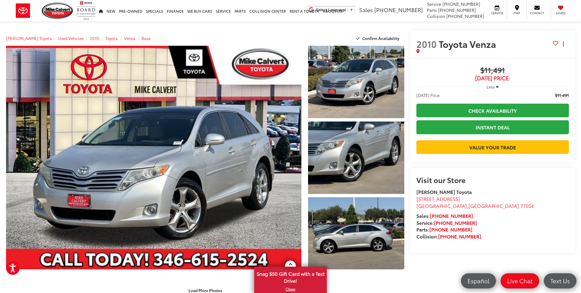 This screenshot has width=581, height=293. What do you see at coordinates (493, 87) in the screenshot?
I see `button: Less` at bounding box center [493, 87].